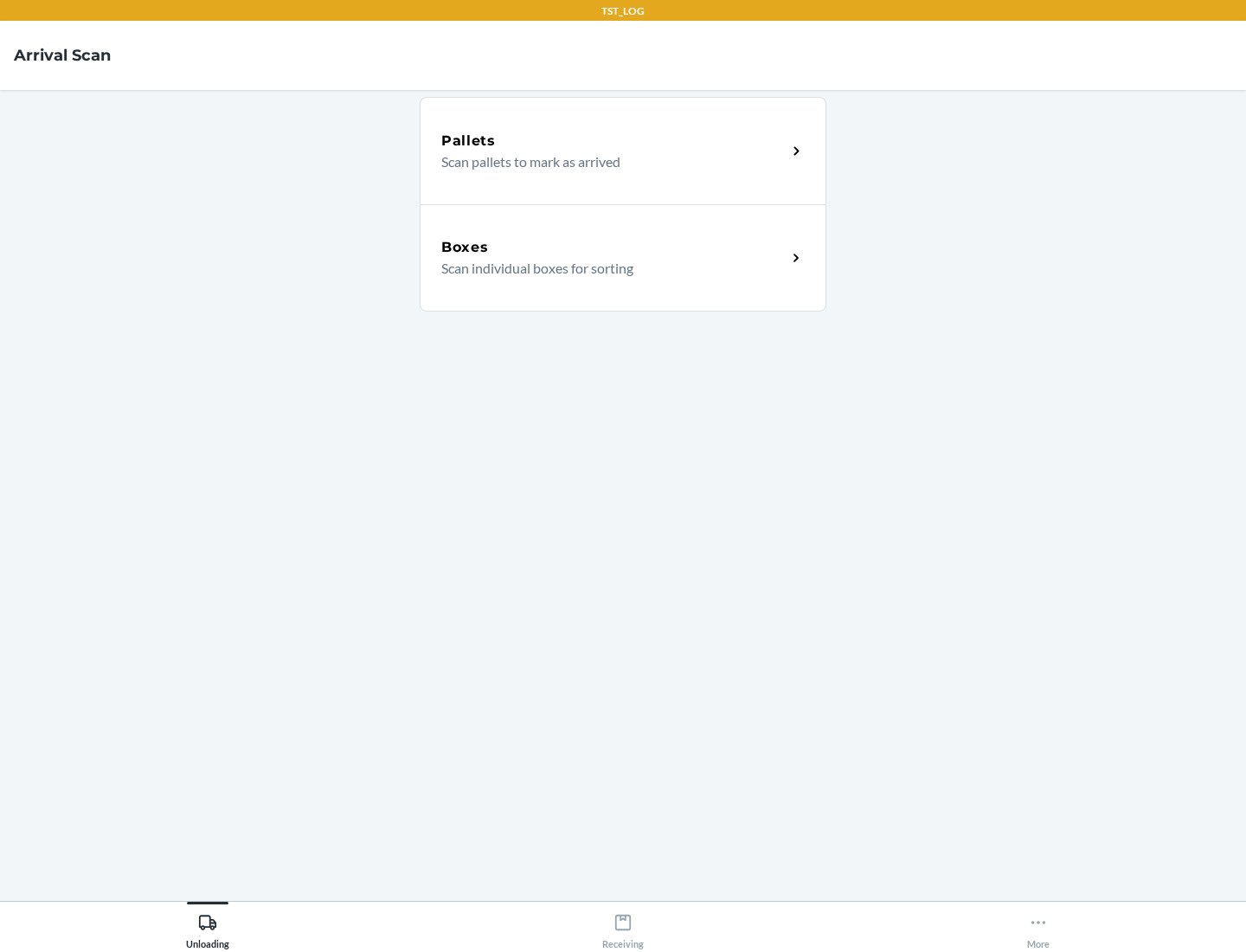 The image size is (1246, 952). I want to click on h4: Arrival Scan, so click(63, 55).